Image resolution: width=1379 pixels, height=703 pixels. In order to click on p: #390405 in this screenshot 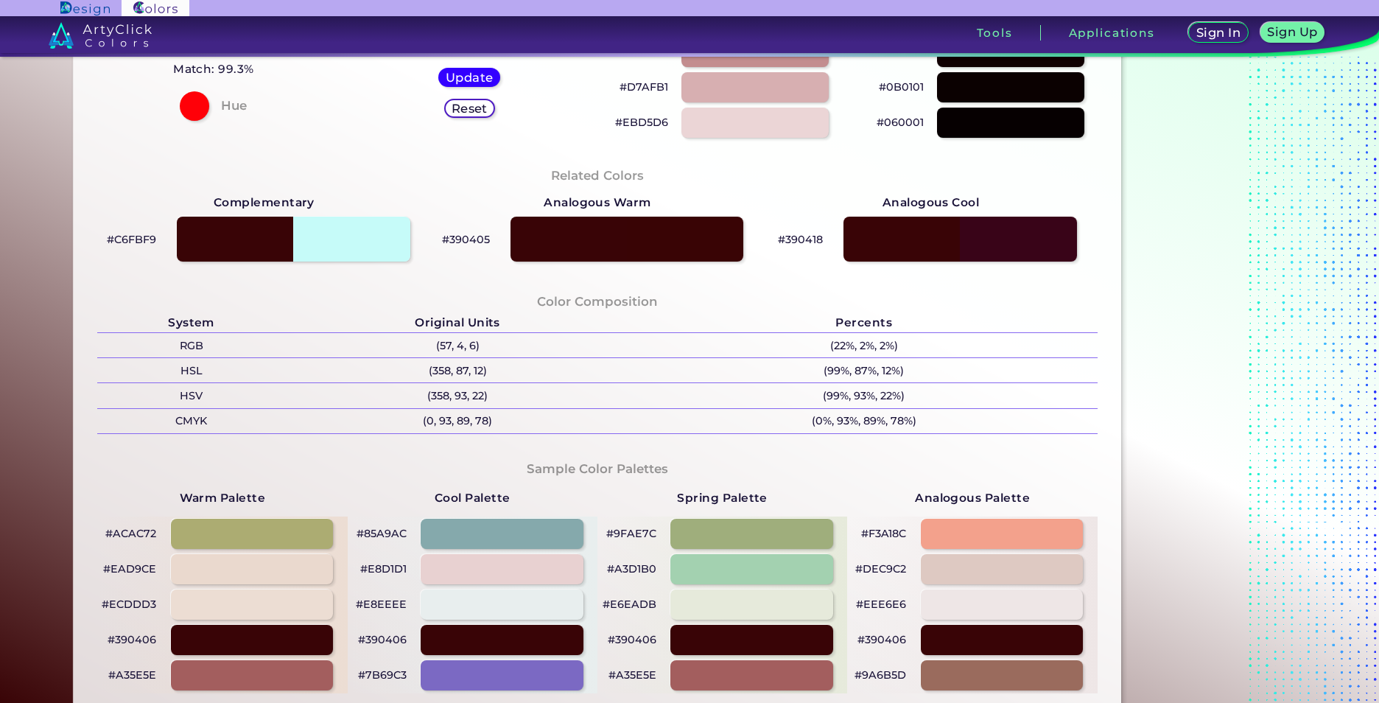, I will do `click(466, 239)`.